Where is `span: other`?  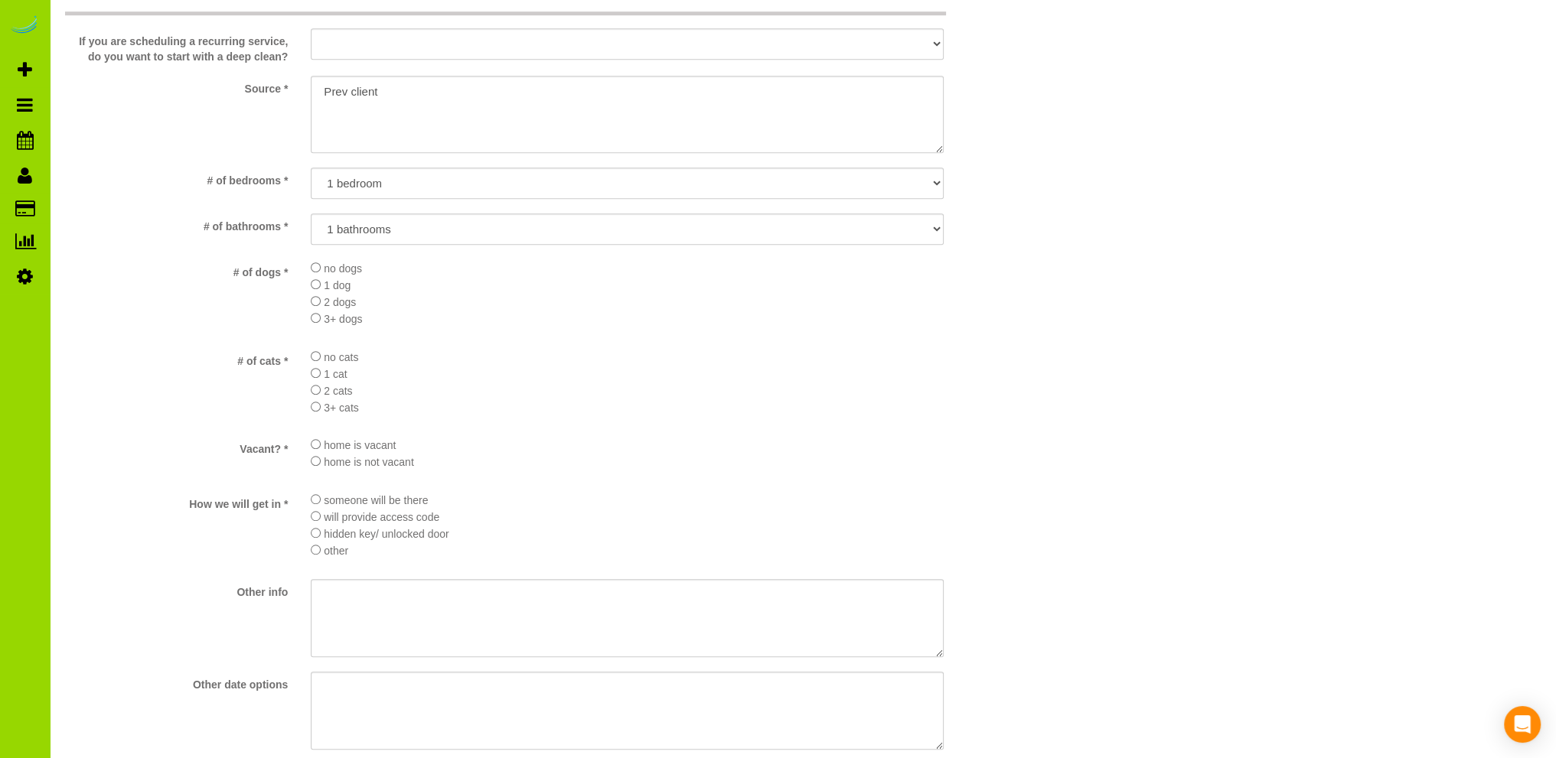 span: other is located at coordinates (336, 551).